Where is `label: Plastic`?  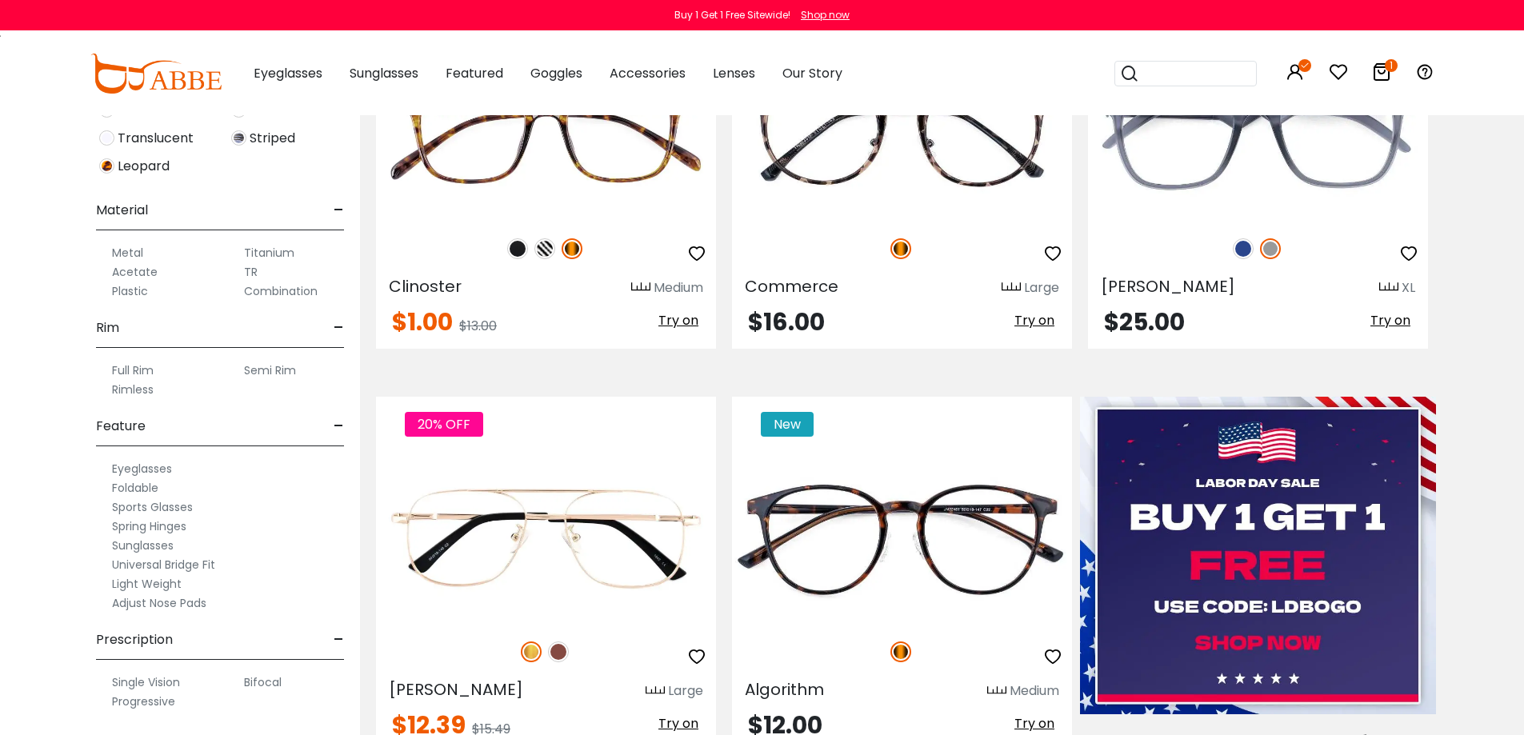 label: Plastic is located at coordinates (130, 291).